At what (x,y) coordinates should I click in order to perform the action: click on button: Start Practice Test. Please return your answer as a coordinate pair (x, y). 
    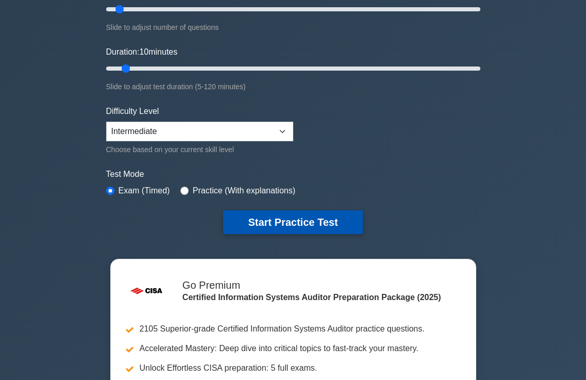
    Looking at the image, I should click on (293, 222).